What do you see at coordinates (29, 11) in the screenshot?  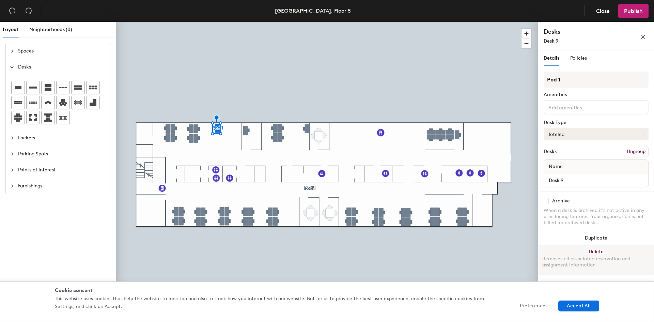 I see `button: Redo (⌘ + ⇧ + Z)` at bounding box center [29, 11].